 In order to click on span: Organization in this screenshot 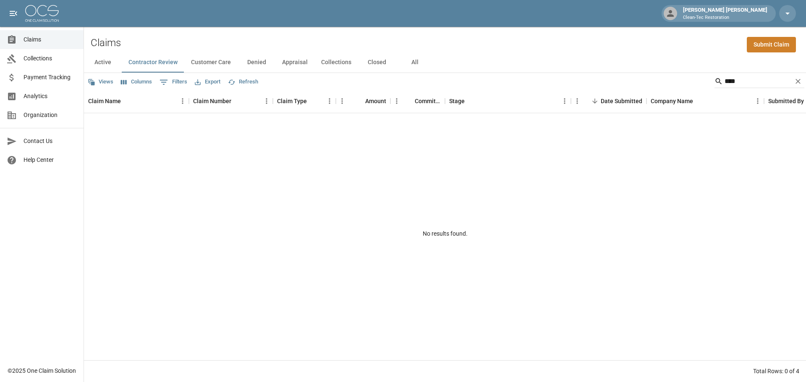, I will do `click(50, 115)`.